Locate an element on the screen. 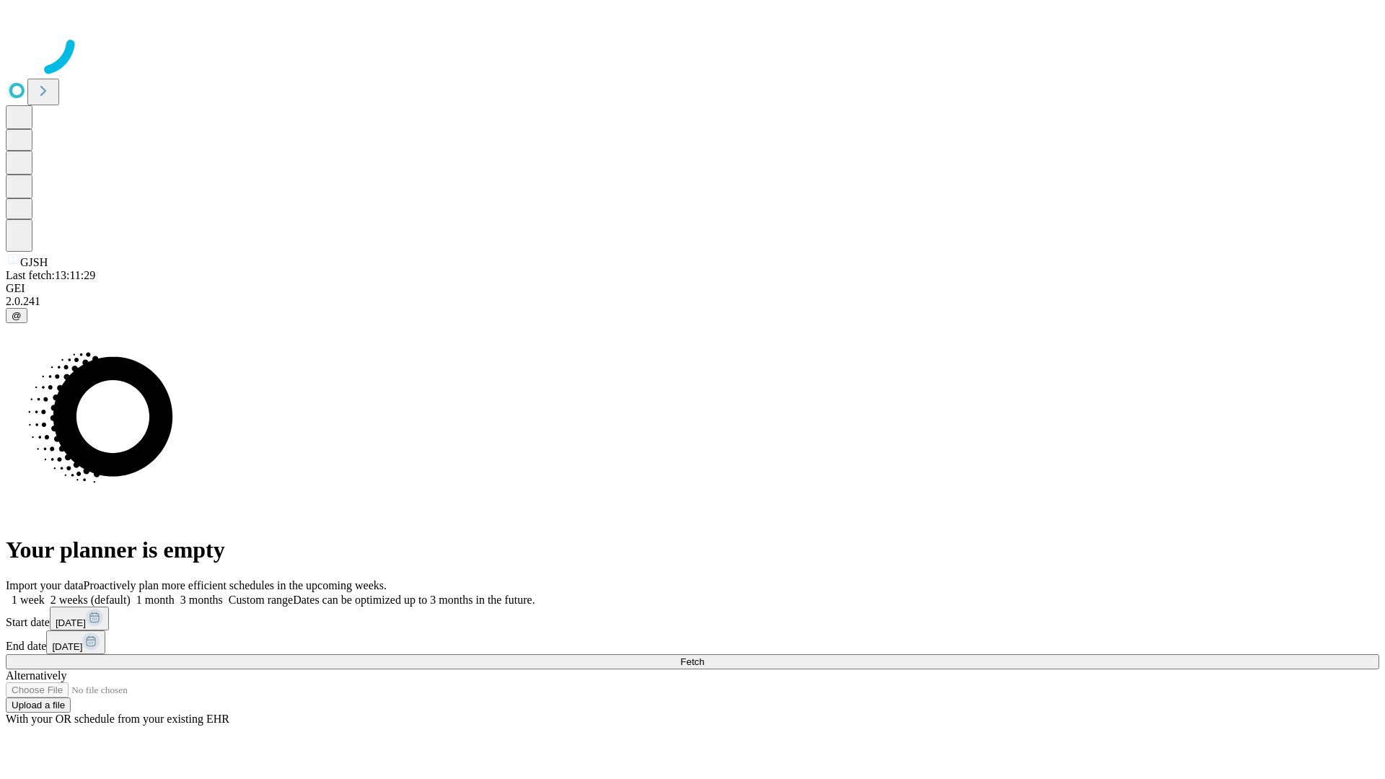 This screenshot has width=1385, height=779. button: Fetch is located at coordinates (693, 662).